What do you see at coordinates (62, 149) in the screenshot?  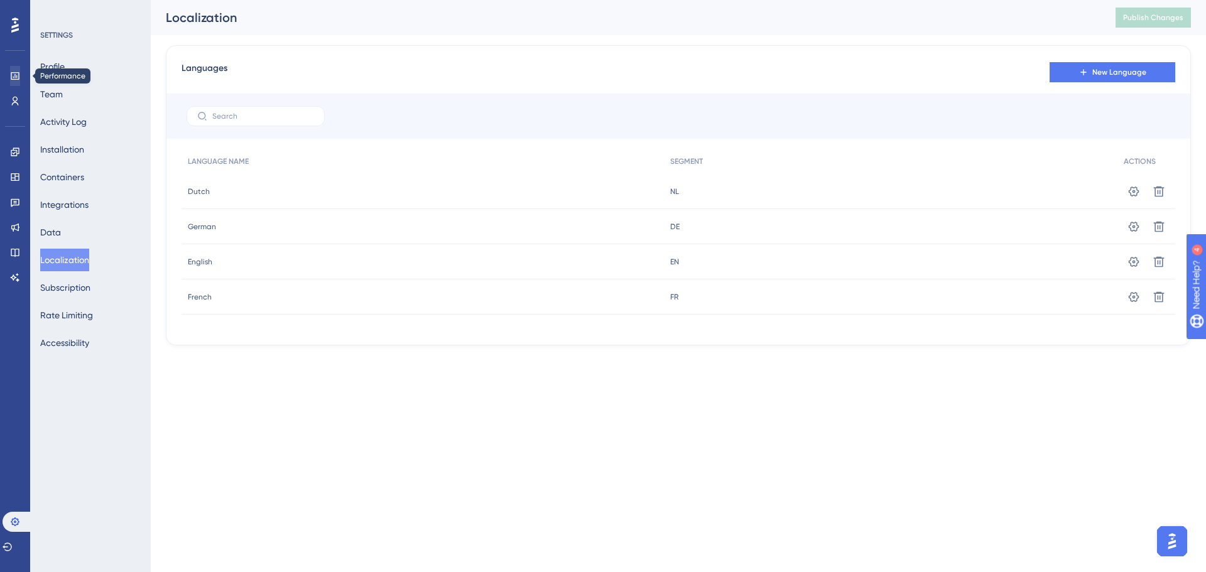 I see `button: Installation` at bounding box center [62, 149].